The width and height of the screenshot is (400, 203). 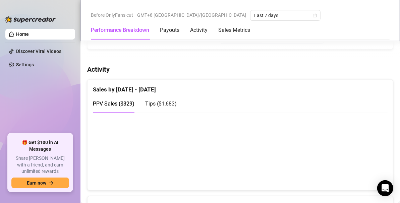 I want to click on div: Performance Breakdown, so click(x=120, y=30).